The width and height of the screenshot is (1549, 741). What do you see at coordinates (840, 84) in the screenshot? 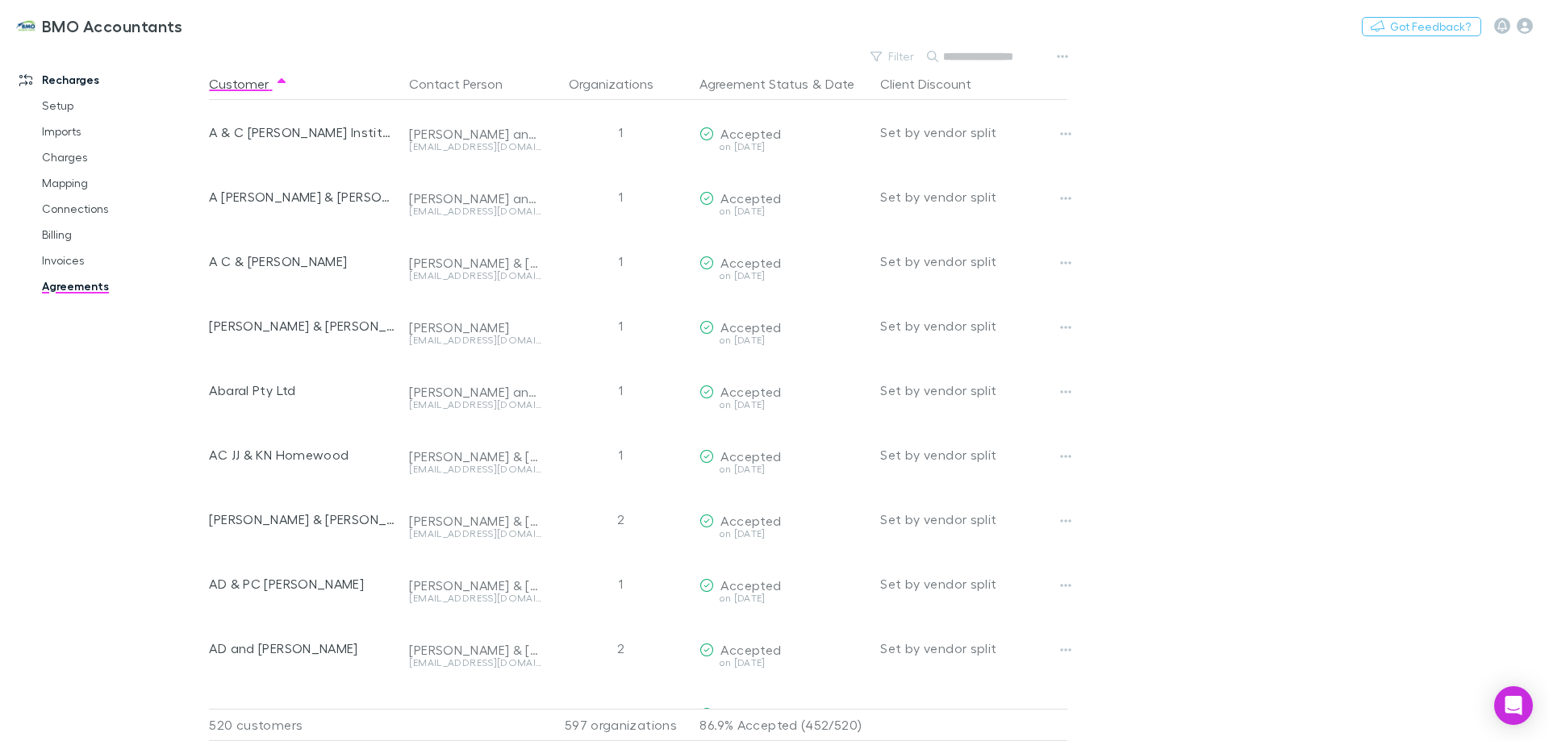
I see `button: Date` at bounding box center [840, 84].